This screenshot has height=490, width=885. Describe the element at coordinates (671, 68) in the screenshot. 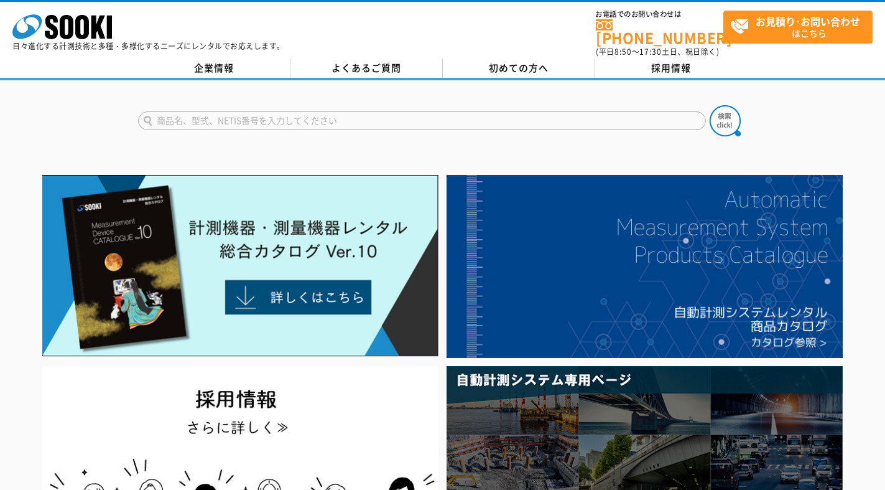

I see `a: 採用情報` at that location.